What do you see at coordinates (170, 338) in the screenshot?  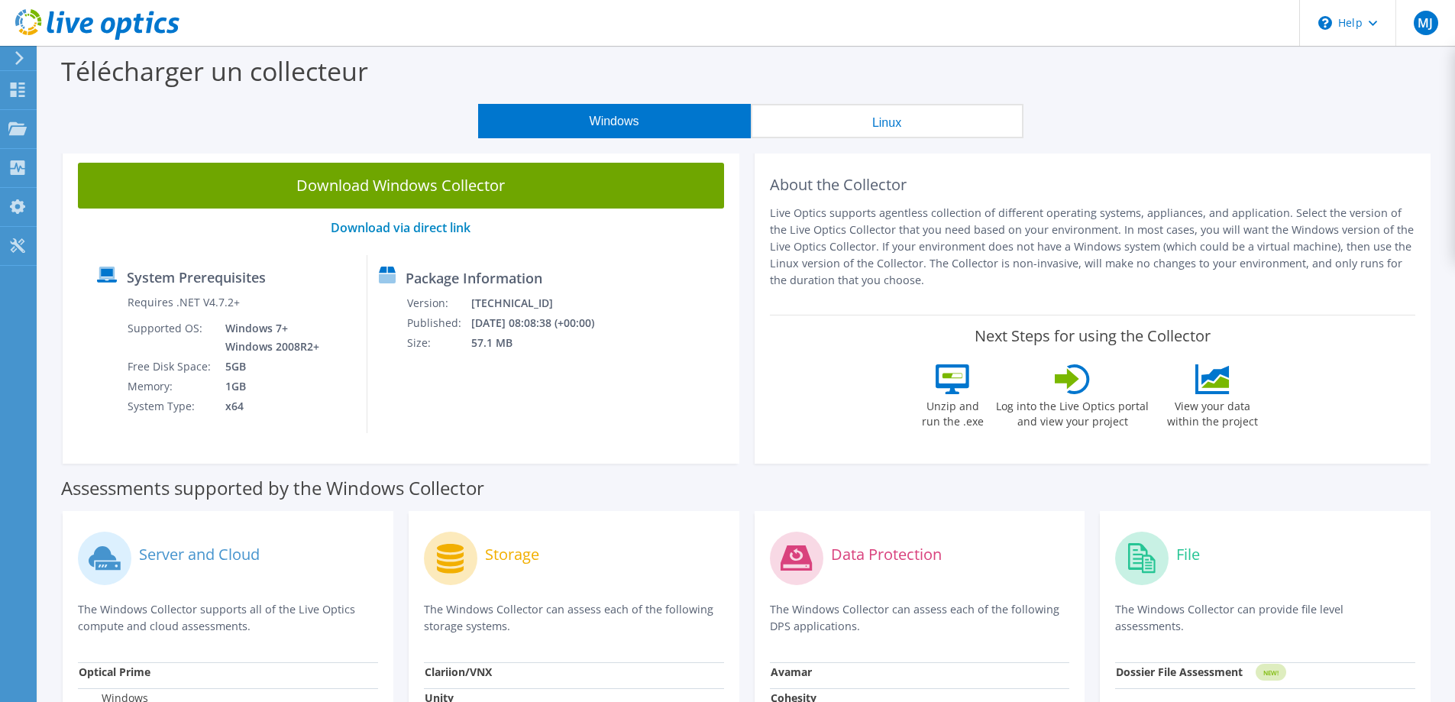 I see `td: Supported OS:` at bounding box center [170, 338].